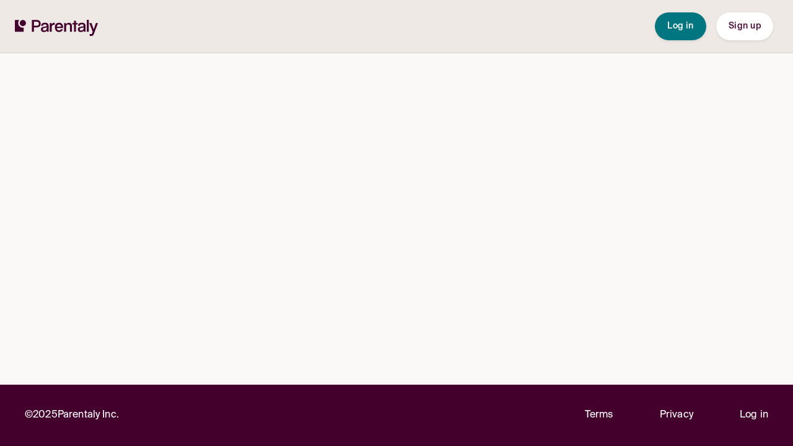  I want to click on a: Privacy, so click(676, 415).